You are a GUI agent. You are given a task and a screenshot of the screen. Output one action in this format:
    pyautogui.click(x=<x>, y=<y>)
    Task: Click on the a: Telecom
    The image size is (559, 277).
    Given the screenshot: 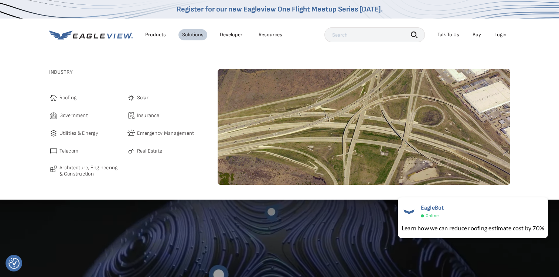 What is the action you would take?
    pyautogui.click(x=84, y=151)
    